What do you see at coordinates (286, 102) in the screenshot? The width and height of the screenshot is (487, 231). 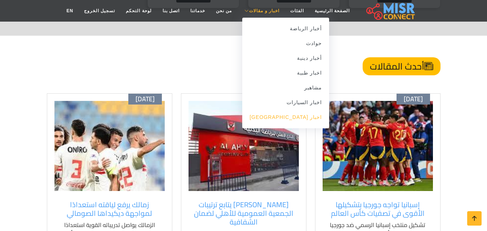 I see `a: اخبار السيارات` at bounding box center [286, 102].